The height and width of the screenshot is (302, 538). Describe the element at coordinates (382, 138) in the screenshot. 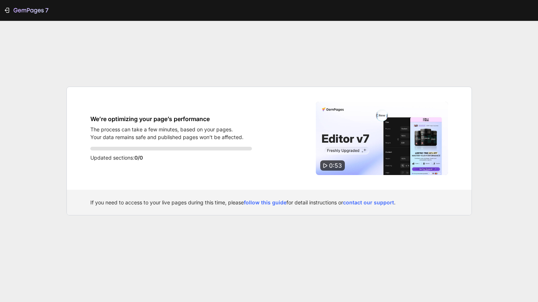

I see `img: Video thumbnail` at that location.